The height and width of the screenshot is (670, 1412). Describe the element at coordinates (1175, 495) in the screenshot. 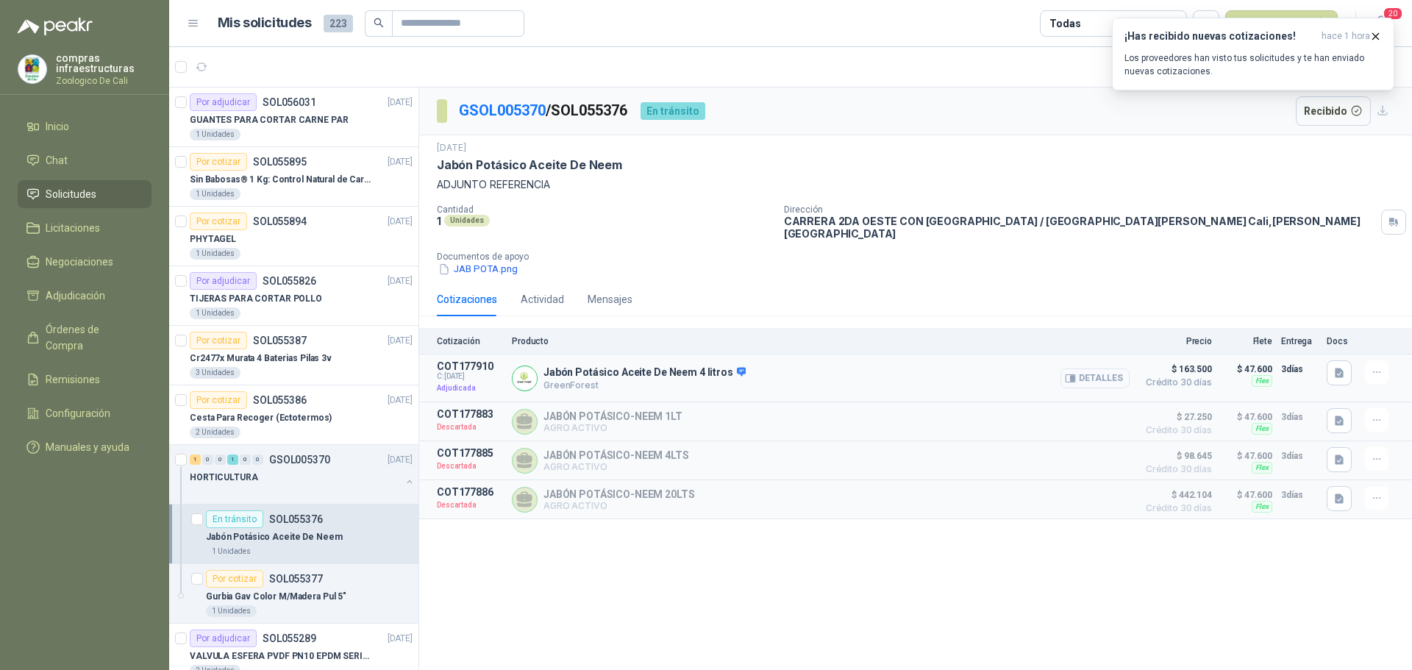

I see `span: $ 442.104` at that location.